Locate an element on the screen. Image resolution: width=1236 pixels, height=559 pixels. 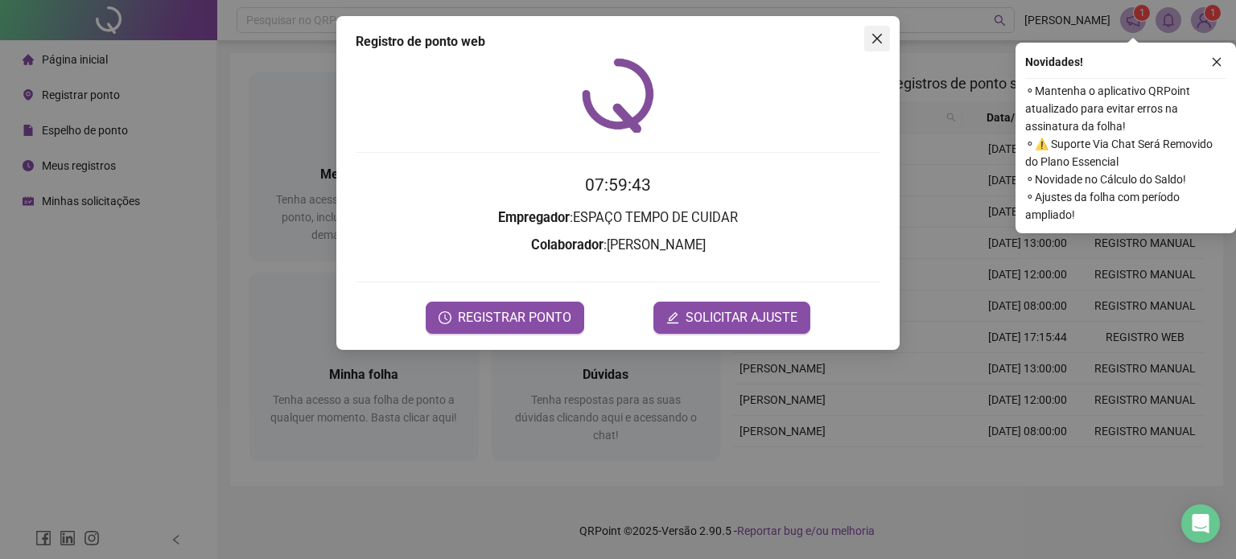
h3: : ESPAÇO TEMPO DE CUIDAR is located at coordinates (618, 218).